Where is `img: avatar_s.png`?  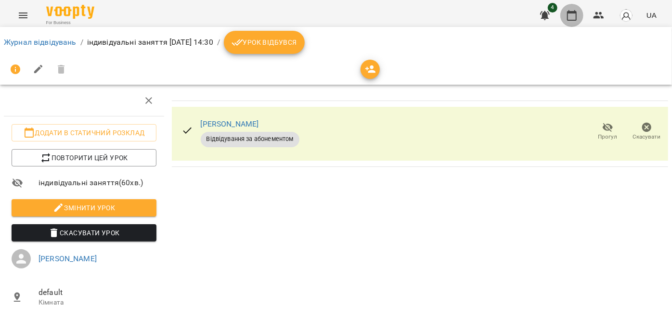
img: avatar_s.png is located at coordinates (626, 15).